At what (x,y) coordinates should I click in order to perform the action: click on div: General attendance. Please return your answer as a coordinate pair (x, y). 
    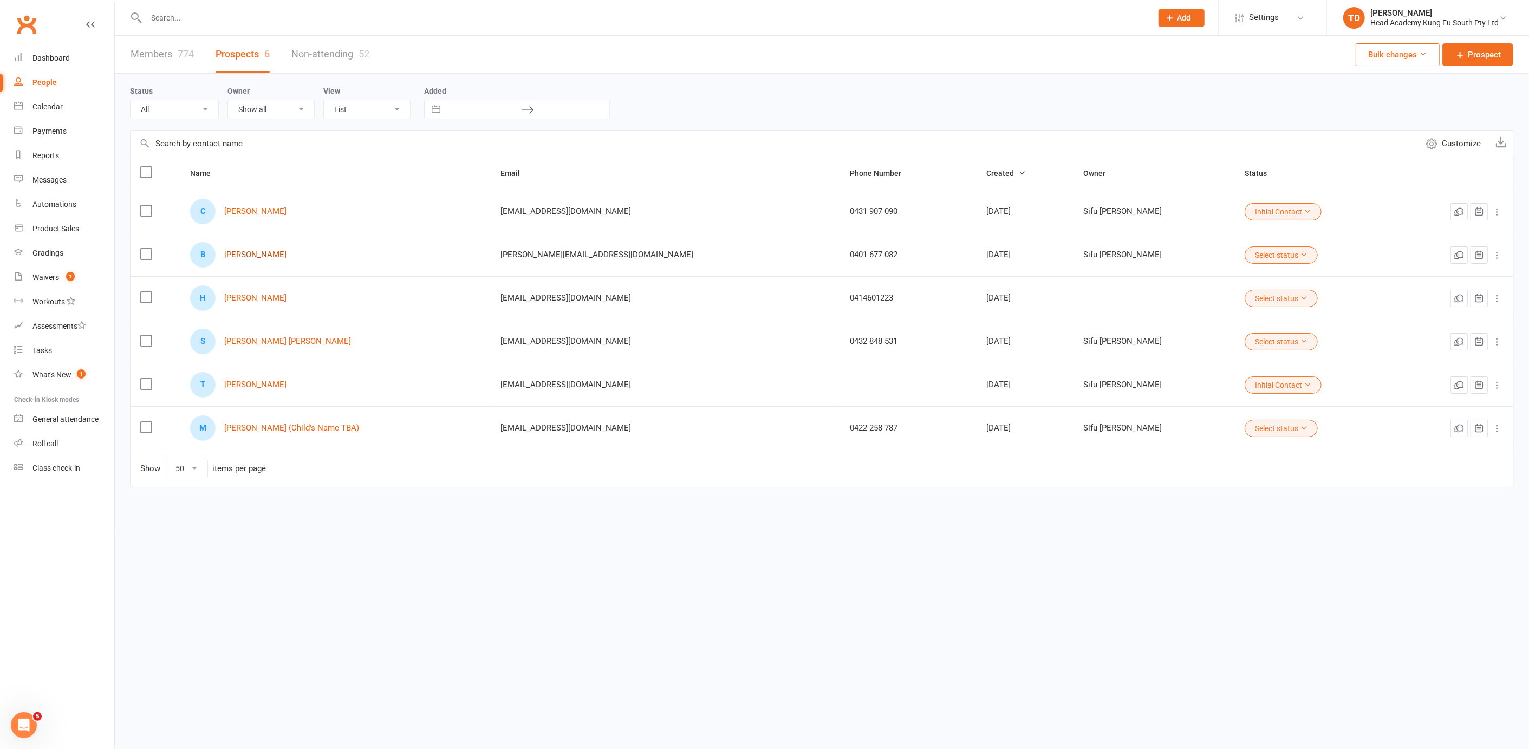
    Looking at the image, I should click on (66, 419).